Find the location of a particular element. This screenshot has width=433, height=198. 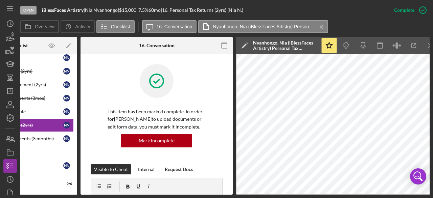

div: Nyanhongo, Nia (iBlessFaces Artistry) Personal Tax Returns_2023.pdf is located at coordinates (285, 46).